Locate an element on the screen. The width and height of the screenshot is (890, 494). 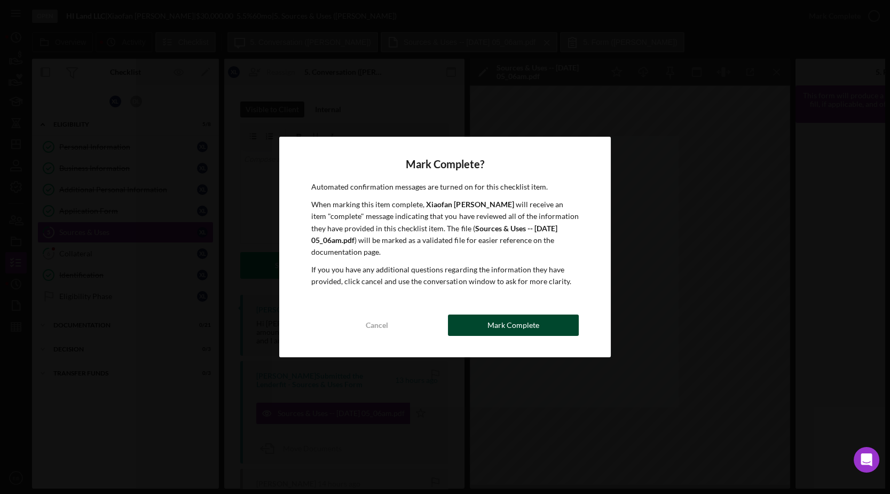
div: Mark Complete is located at coordinates (513, 325).